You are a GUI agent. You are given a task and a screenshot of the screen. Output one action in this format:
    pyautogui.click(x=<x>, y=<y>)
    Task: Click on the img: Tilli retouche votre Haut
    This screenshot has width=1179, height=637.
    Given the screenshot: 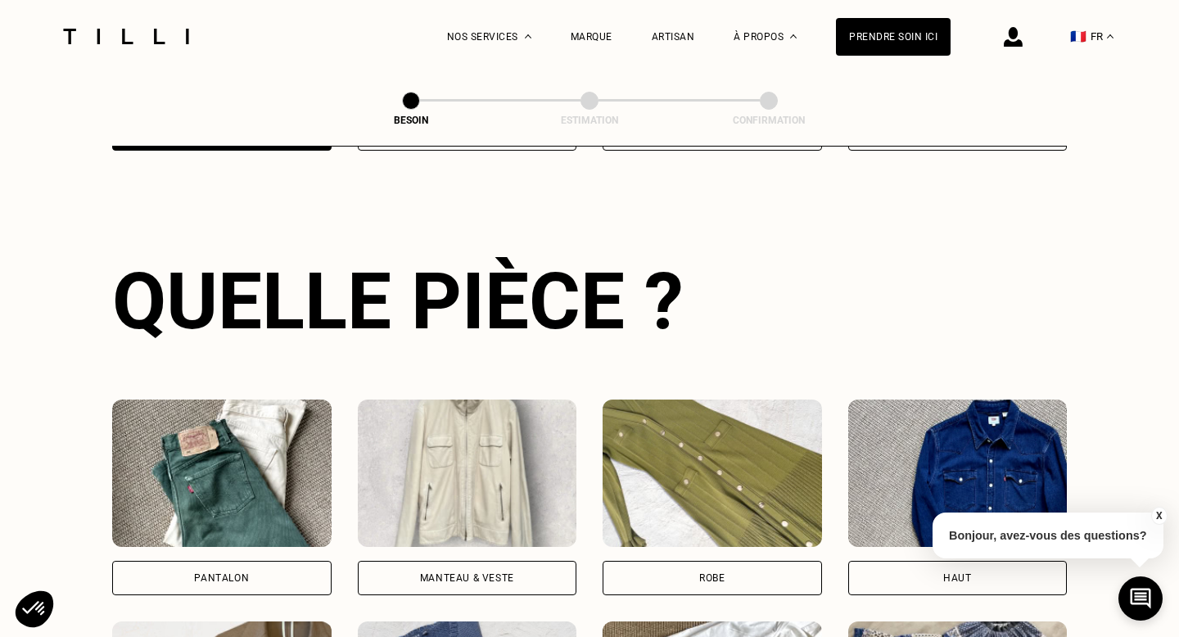 What is the action you would take?
    pyautogui.click(x=958, y=473)
    